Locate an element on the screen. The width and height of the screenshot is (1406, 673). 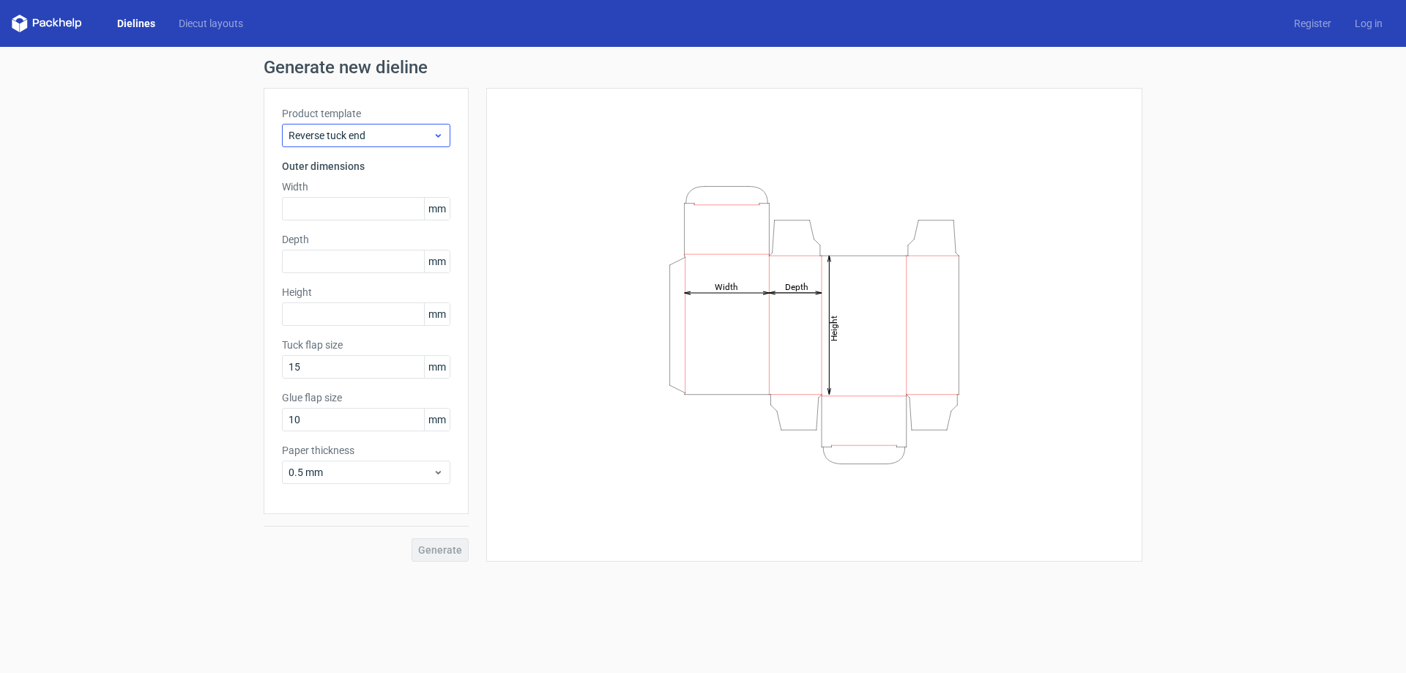
label: Width is located at coordinates (366, 187).